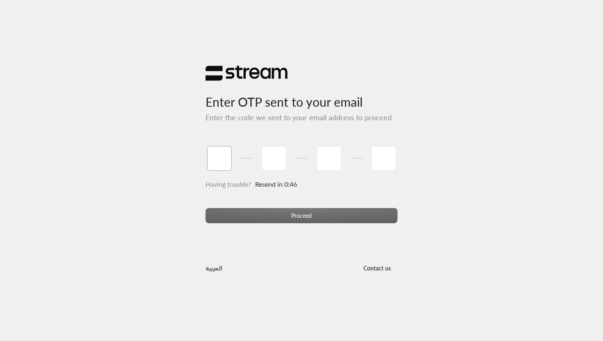  I want to click on span: Having trouble?, so click(228, 184).